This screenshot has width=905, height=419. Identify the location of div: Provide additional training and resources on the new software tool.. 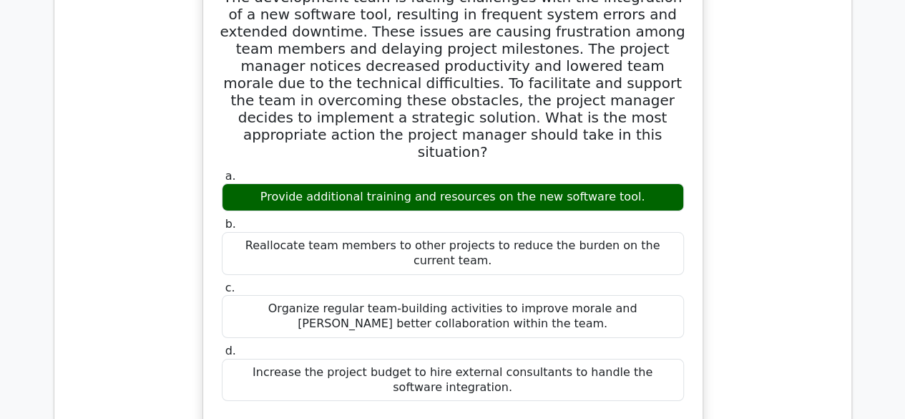
(453, 197).